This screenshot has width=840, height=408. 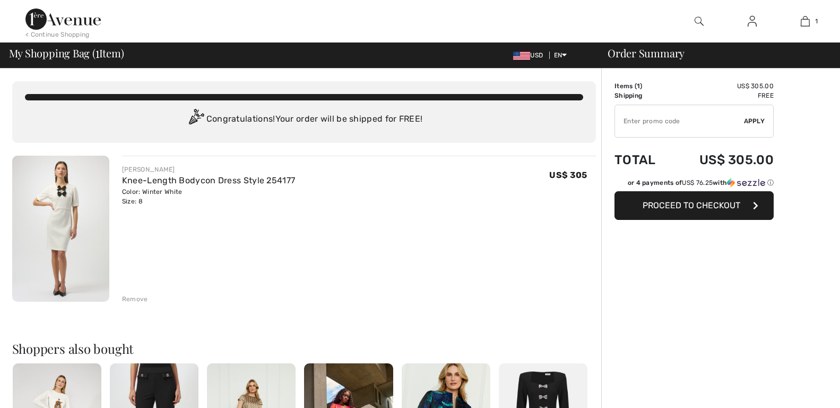 What do you see at coordinates (643, 96) in the screenshot?
I see `td: Shipping` at bounding box center [643, 96].